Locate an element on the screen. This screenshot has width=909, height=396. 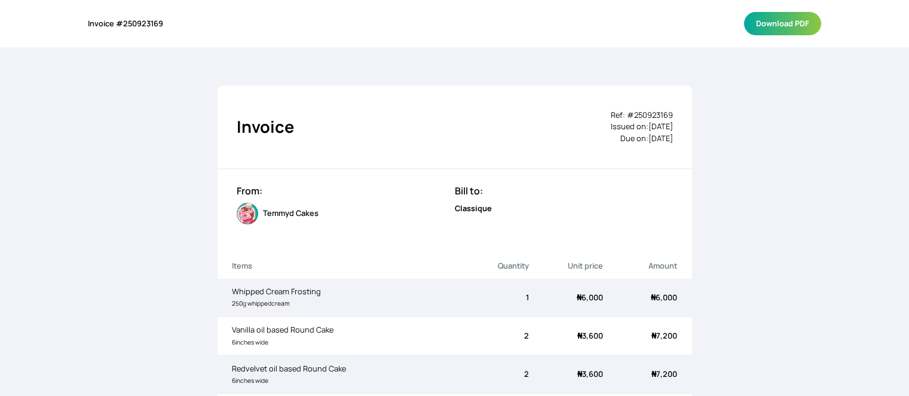
h2: Invoice is located at coordinates (265, 127).